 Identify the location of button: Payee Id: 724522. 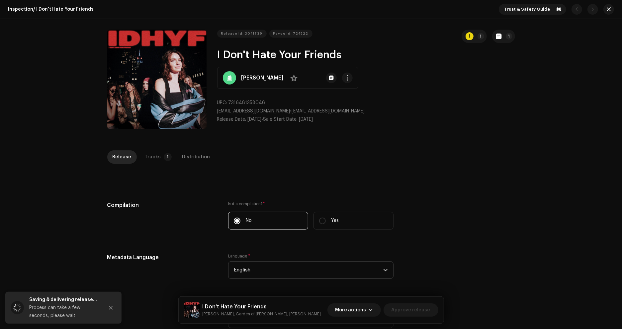
(291, 34).